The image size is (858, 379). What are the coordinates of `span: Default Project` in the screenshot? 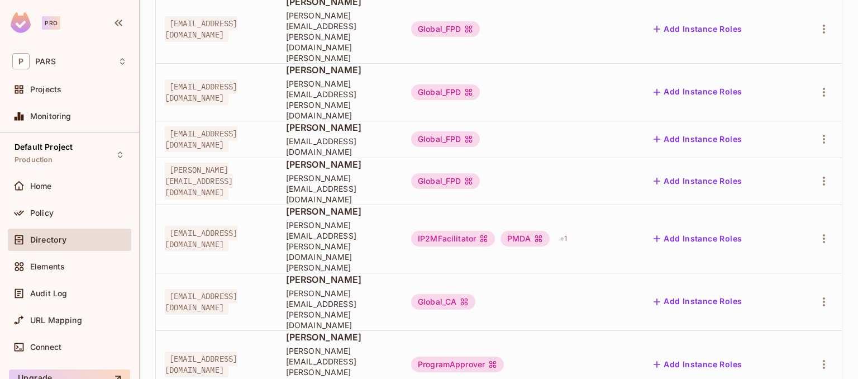 It's located at (44, 147).